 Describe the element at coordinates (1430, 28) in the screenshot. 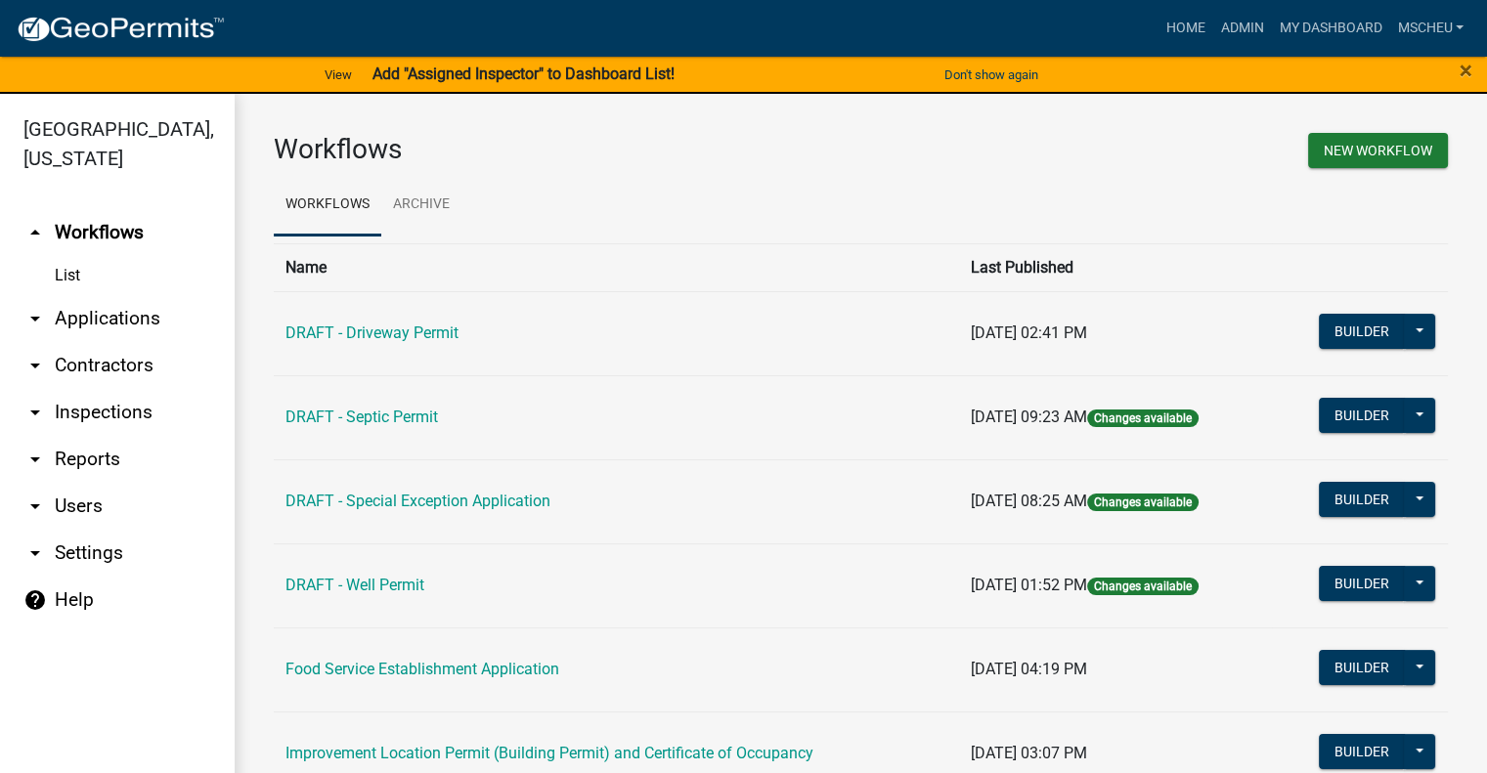

I see `a: mscheu` at that location.